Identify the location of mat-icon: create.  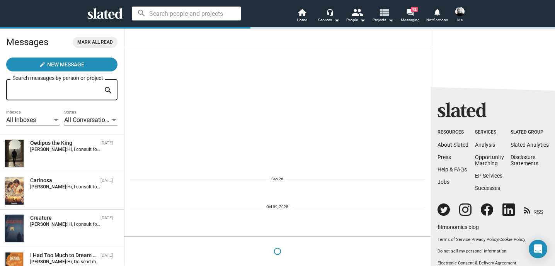
(43, 65).